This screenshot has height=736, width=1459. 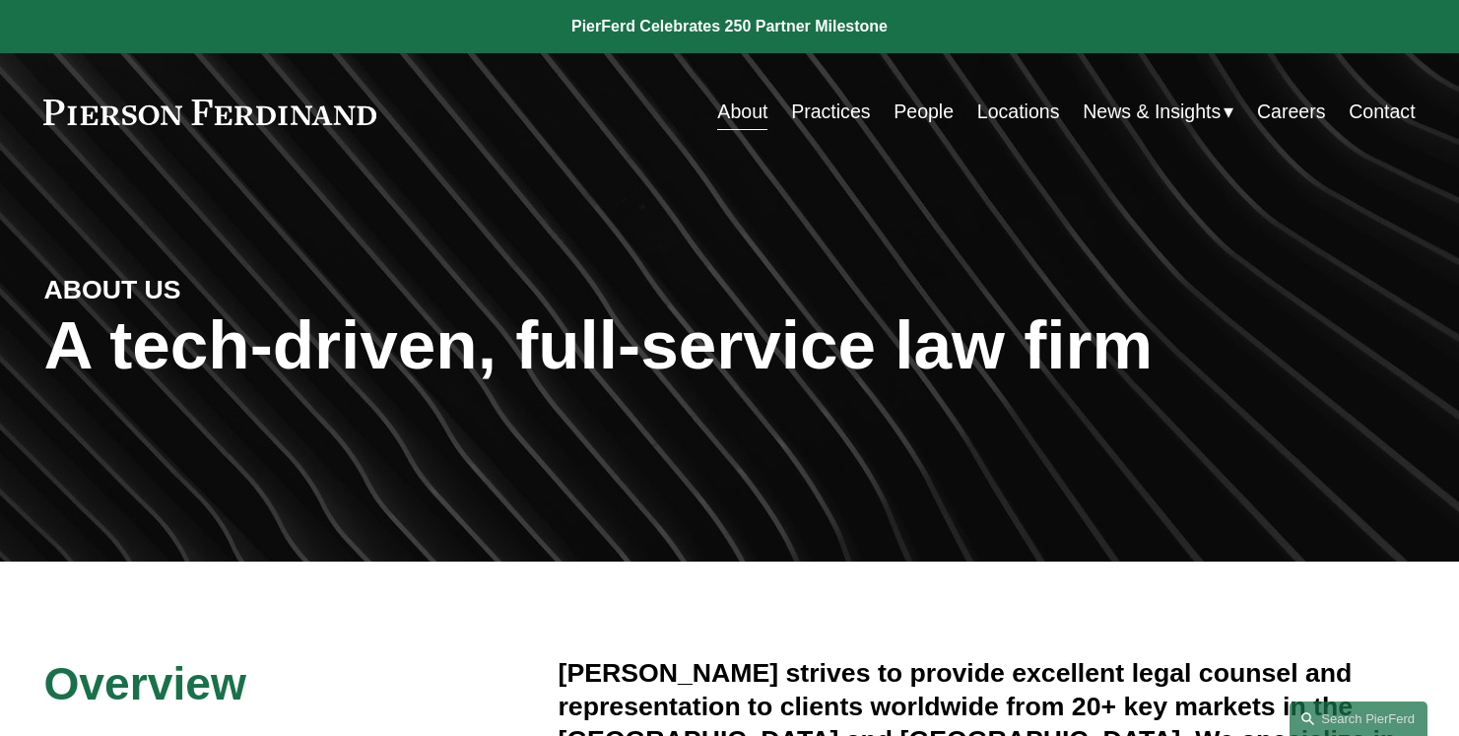 I want to click on a: Contact, so click(x=1381, y=111).